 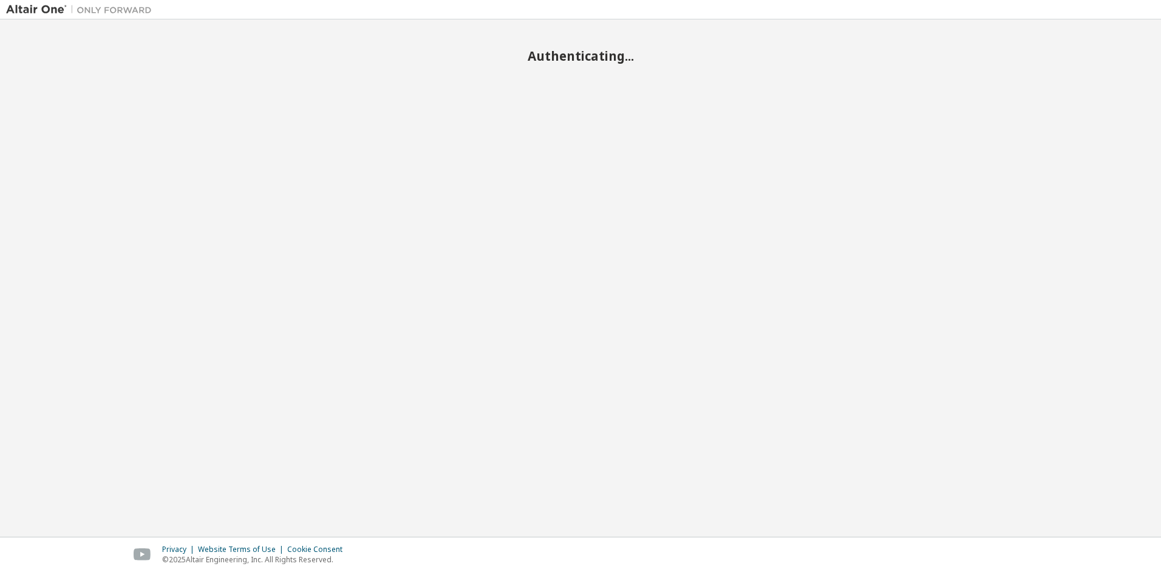 I want to click on img: Altair One, so click(x=82, y=10).